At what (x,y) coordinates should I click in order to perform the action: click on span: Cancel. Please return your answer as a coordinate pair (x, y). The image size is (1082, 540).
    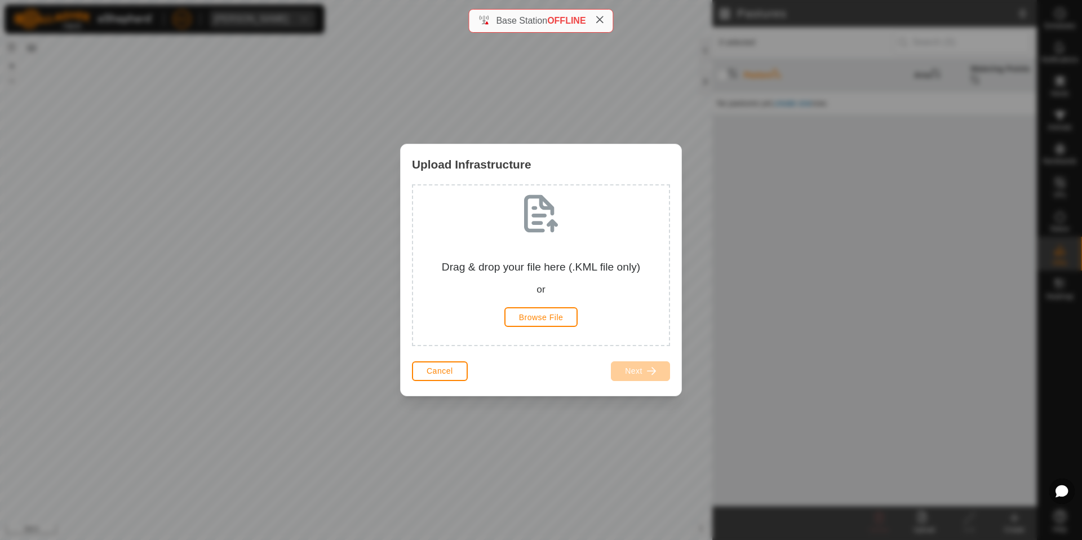
    Looking at the image, I should click on (440, 371).